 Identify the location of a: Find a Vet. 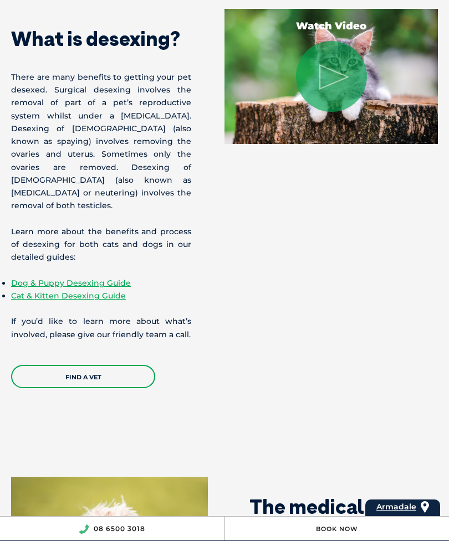
(83, 377).